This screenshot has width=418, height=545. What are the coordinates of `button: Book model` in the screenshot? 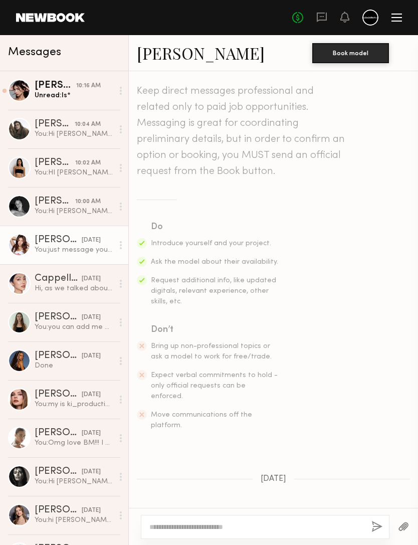 It's located at (350, 53).